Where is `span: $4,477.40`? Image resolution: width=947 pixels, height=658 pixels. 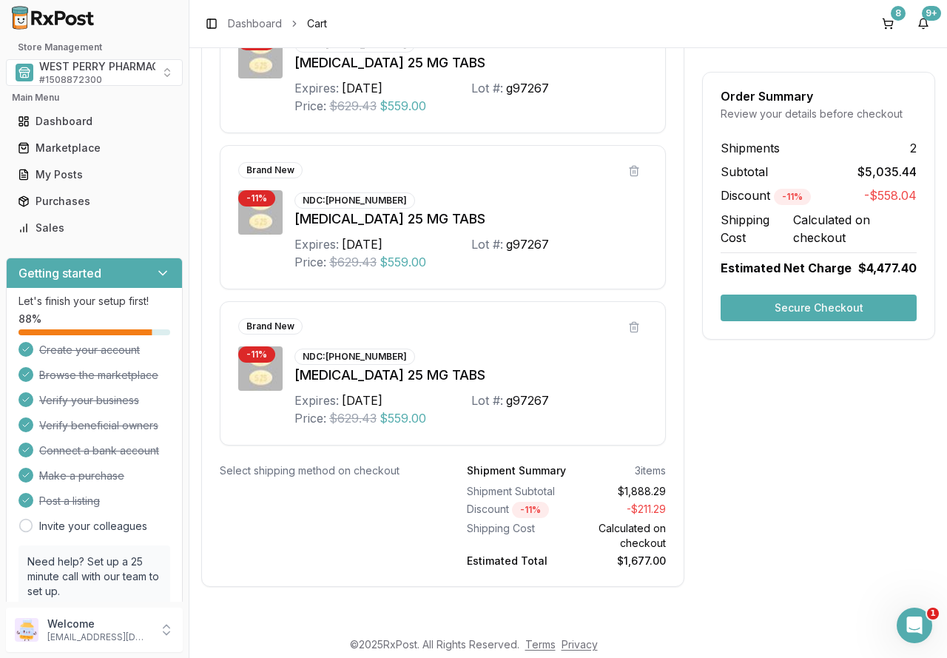
span: $4,477.40 is located at coordinates (887, 268).